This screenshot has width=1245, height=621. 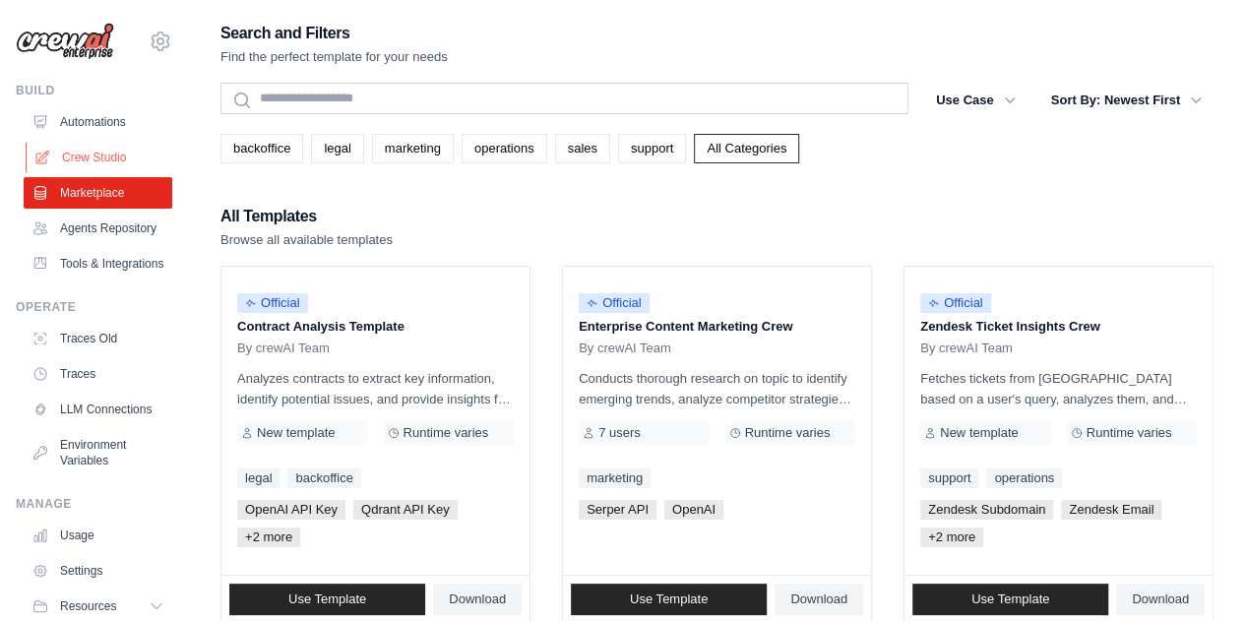 What do you see at coordinates (97, 193) in the screenshot?
I see `a: Marketplace` at bounding box center [97, 193].